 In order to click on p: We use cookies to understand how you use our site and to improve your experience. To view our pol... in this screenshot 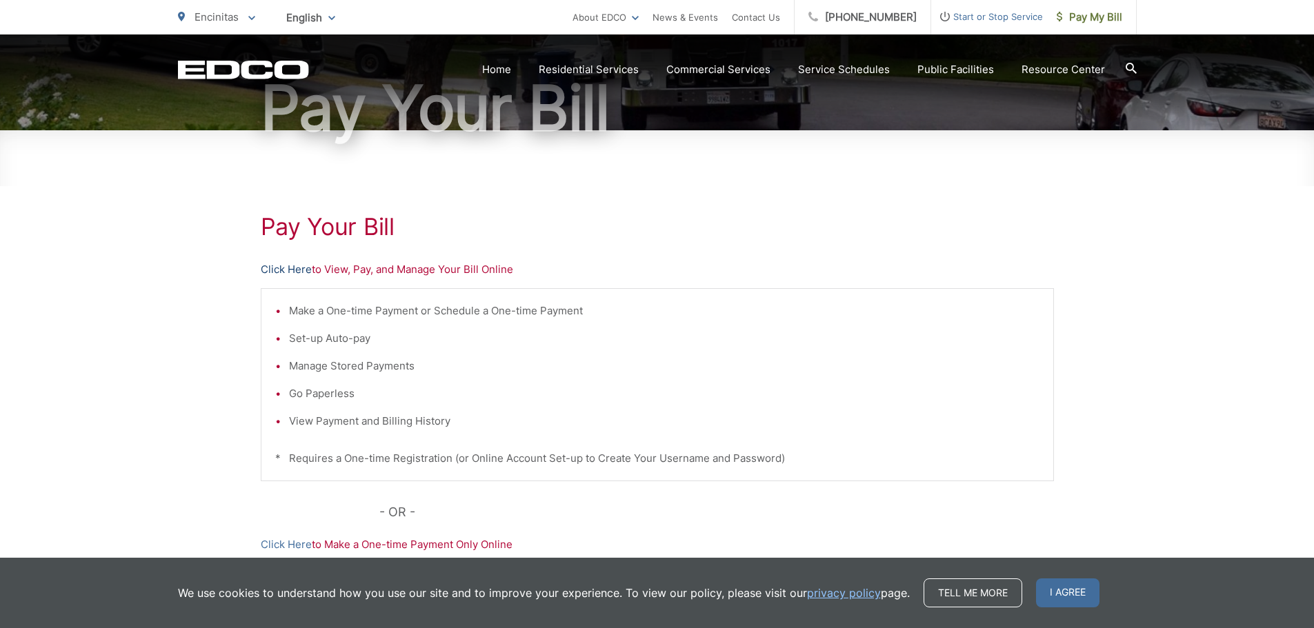, I will do `click(544, 593)`.